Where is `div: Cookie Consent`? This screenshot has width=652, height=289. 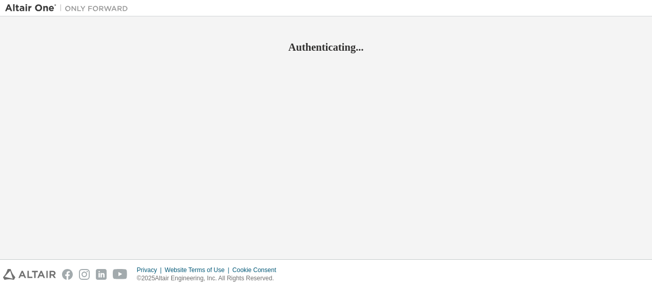
div: Cookie Consent is located at coordinates (257, 270).